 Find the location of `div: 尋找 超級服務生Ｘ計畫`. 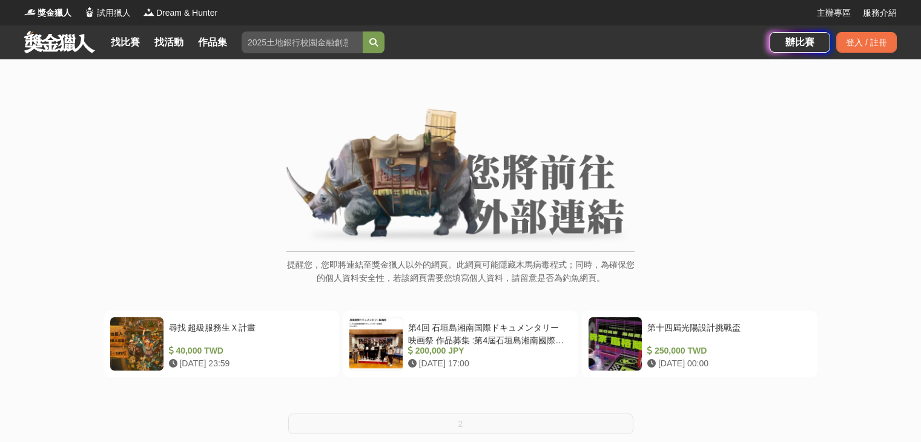

div: 尋找 超級服務生Ｘ計畫 is located at coordinates (248, 333).